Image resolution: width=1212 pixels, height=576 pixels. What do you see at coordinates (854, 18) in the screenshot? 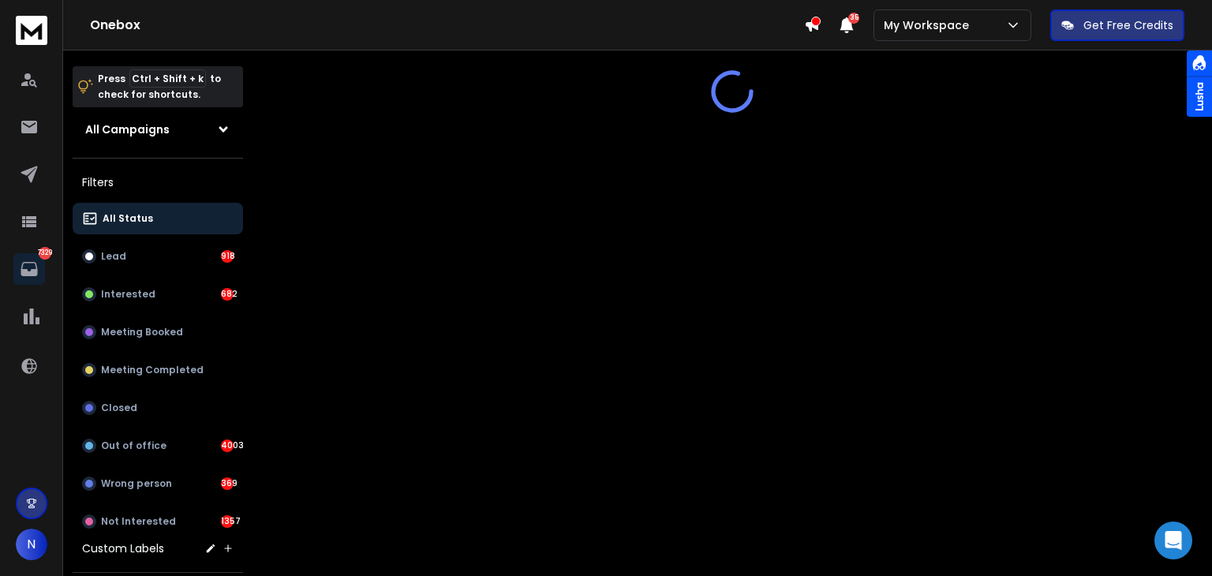
I see `span: 35` at bounding box center [854, 18].